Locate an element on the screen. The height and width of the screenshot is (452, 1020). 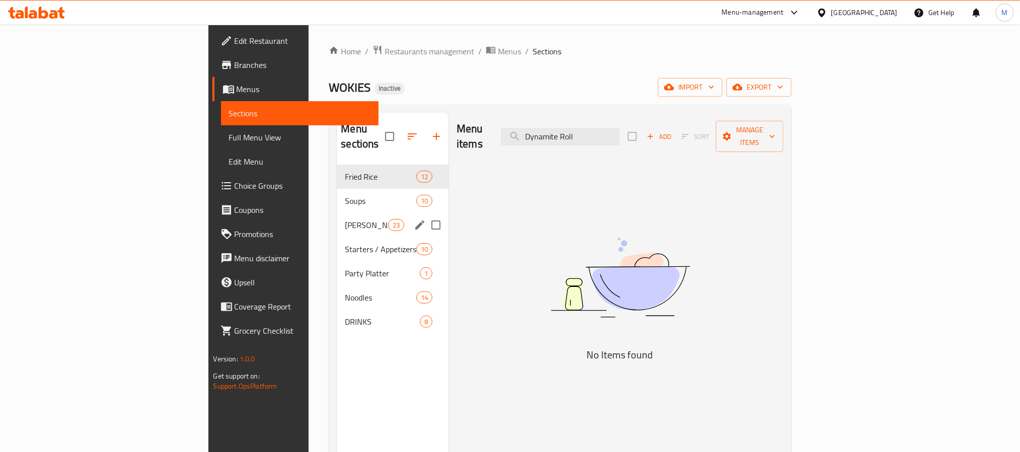
a: Coverage Report is located at coordinates (296, 307).